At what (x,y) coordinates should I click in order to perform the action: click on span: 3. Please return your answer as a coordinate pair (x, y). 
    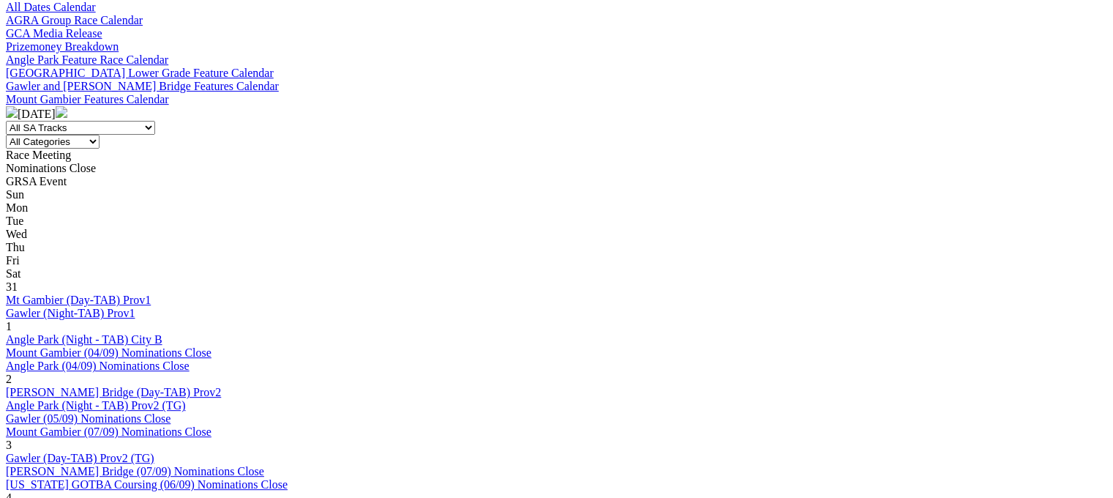
    Looking at the image, I should click on (9, 444).